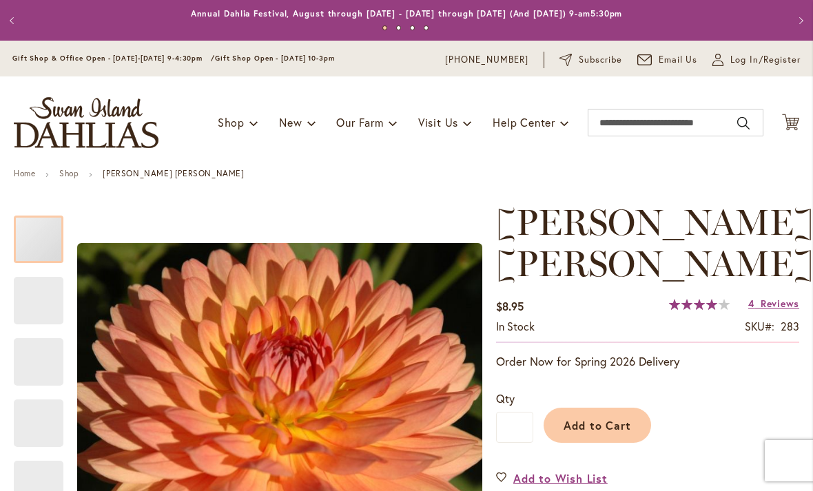 The height and width of the screenshot is (491, 813). Describe the element at coordinates (360, 122) in the screenshot. I see `span: Our Farm` at that location.